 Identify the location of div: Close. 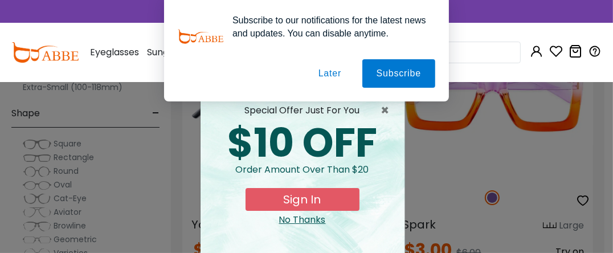
(303, 220).